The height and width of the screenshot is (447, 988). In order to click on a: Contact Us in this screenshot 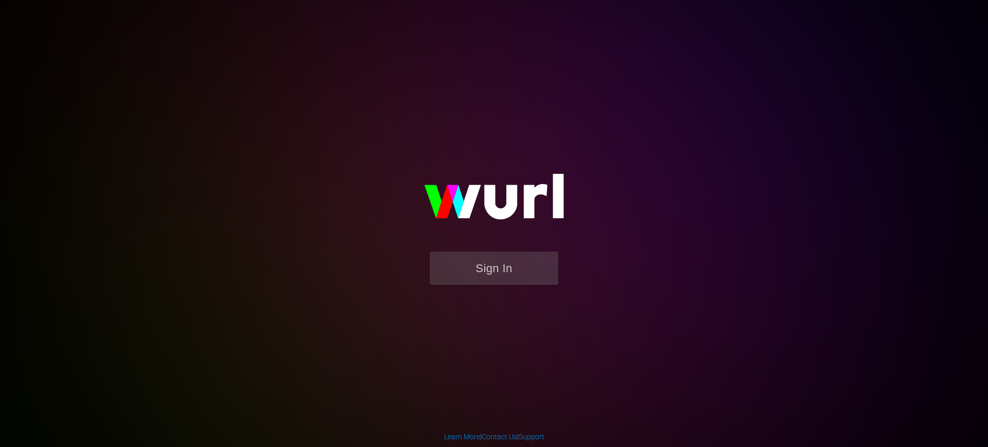, I will do `click(499, 437)`.